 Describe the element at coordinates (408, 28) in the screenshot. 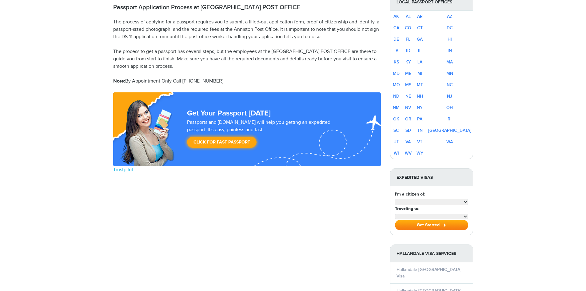

I see `a: CO` at that location.